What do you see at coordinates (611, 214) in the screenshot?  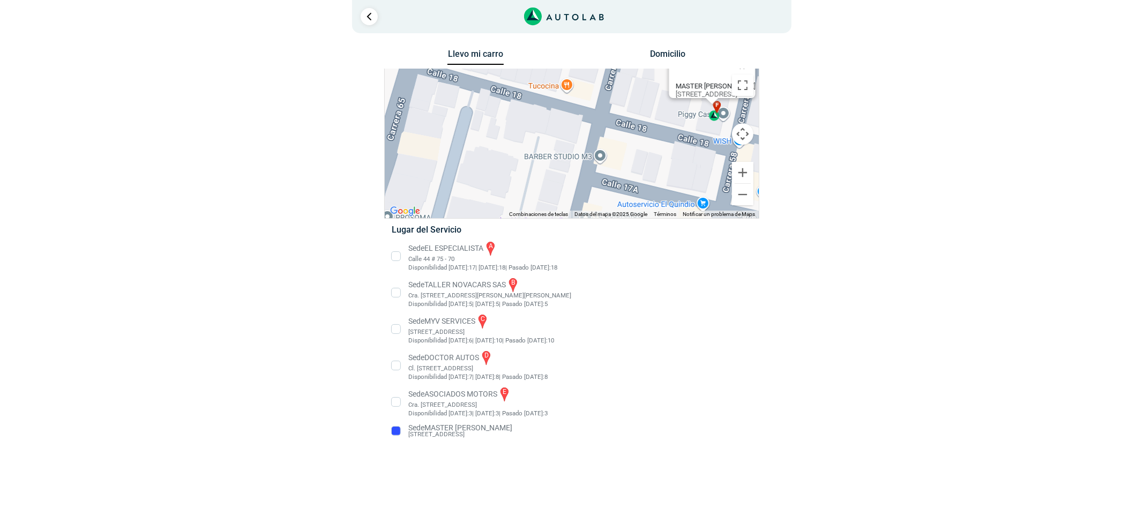 I see `span: Datos del mapa ©2025 Google` at bounding box center [611, 214].